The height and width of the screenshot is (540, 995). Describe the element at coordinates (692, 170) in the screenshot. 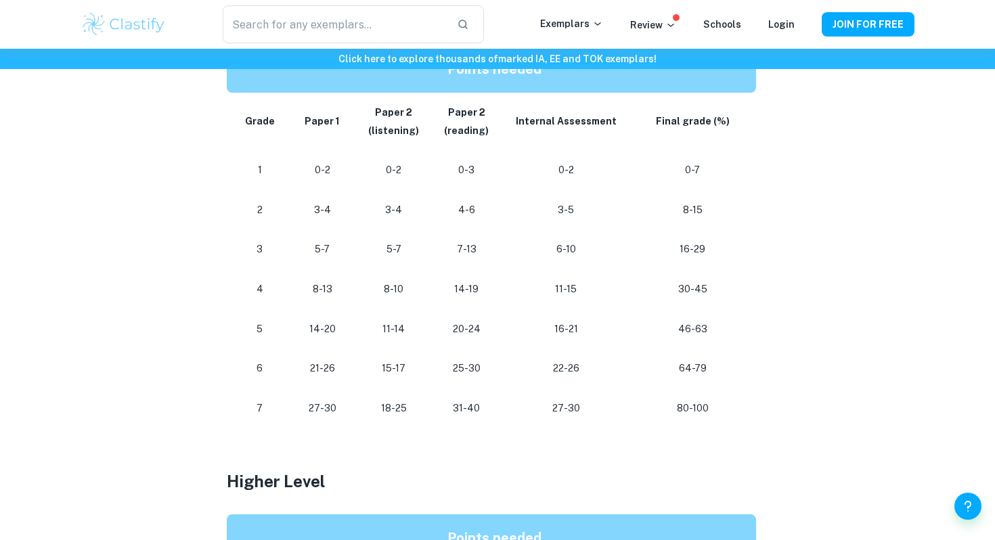

I see `p: 0-7` at that location.